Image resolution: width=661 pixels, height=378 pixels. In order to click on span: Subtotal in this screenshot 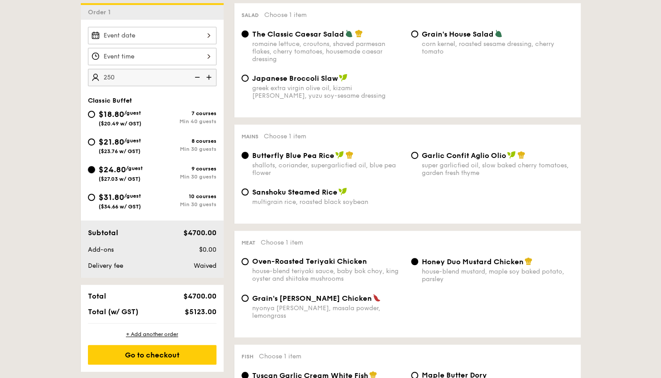, I will do `click(103, 232)`.